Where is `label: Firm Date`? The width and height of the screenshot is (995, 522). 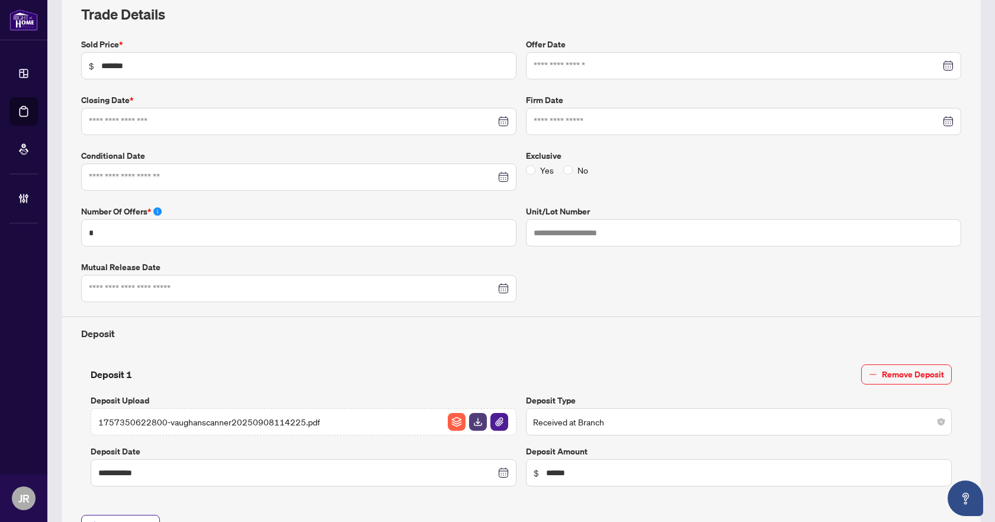 label: Firm Date is located at coordinates (743, 100).